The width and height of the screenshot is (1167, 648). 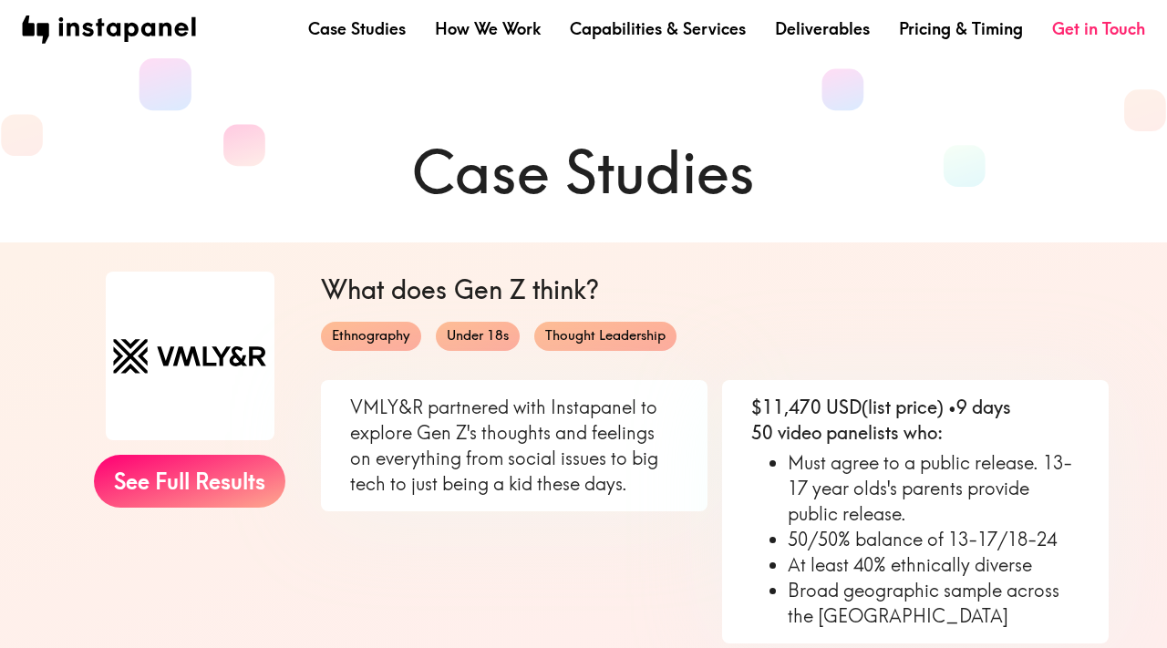 What do you see at coordinates (514, 446) in the screenshot?
I see `p: VMLY&R partnered with Instapanel to explore Gen Z's thoughts and feelings on everything from soci...` at bounding box center [514, 446].